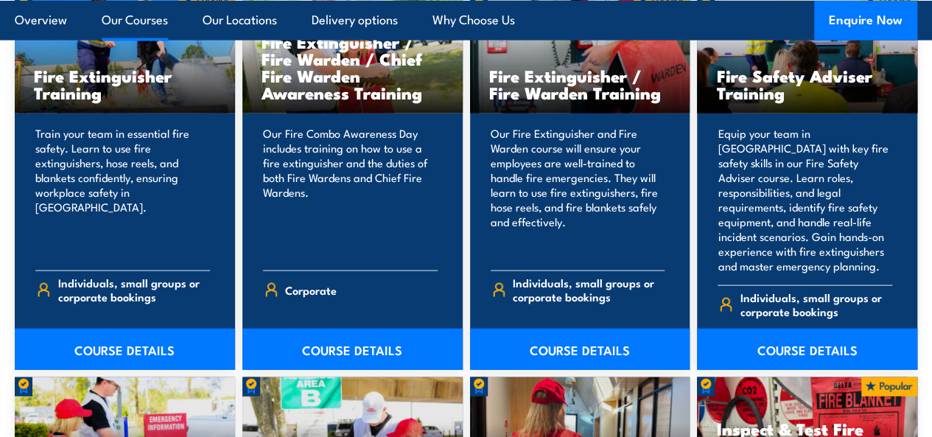  What do you see at coordinates (122, 192) in the screenshot?
I see `p: Train your team in essential fire safety. Learn to use fire extinguishers, hose reels, and blanke...` at bounding box center [122, 192].